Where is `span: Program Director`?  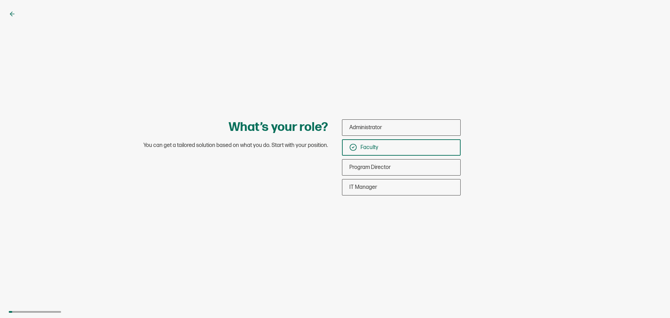 span: Program Director is located at coordinates (370, 167).